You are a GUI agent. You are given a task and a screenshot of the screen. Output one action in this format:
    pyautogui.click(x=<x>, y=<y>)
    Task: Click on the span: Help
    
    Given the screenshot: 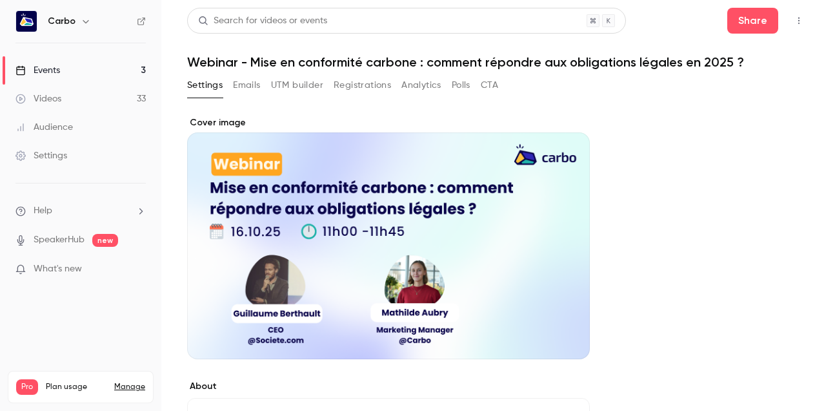 What is the action you would take?
    pyautogui.click(x=43, y=210)
    